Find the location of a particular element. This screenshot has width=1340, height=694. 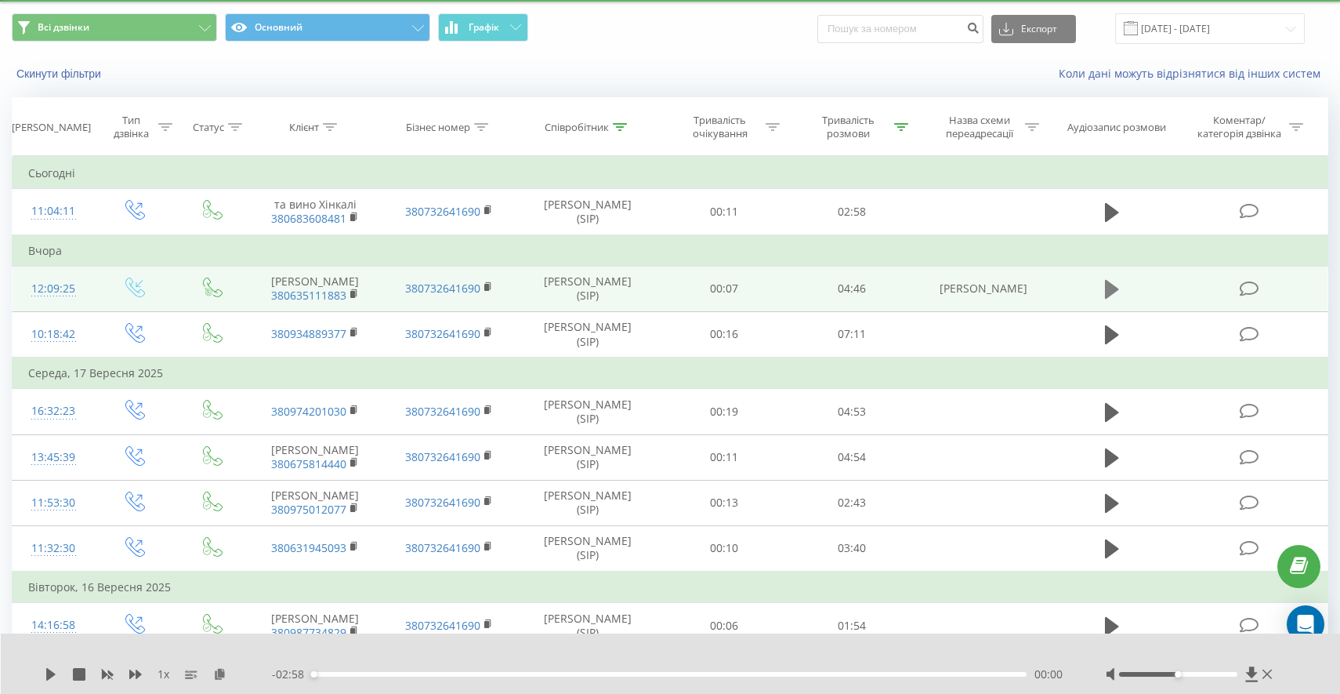

div: 11:53:30 is located at coordinates (53, 502).